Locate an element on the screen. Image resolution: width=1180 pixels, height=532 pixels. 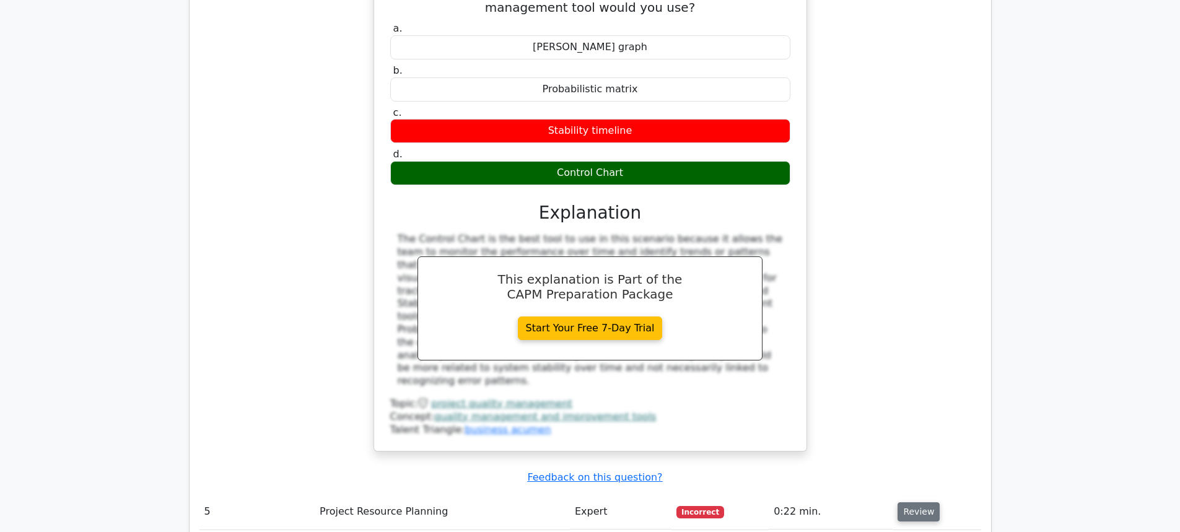
div: Stability timeline is located at coordinates (590, 131).